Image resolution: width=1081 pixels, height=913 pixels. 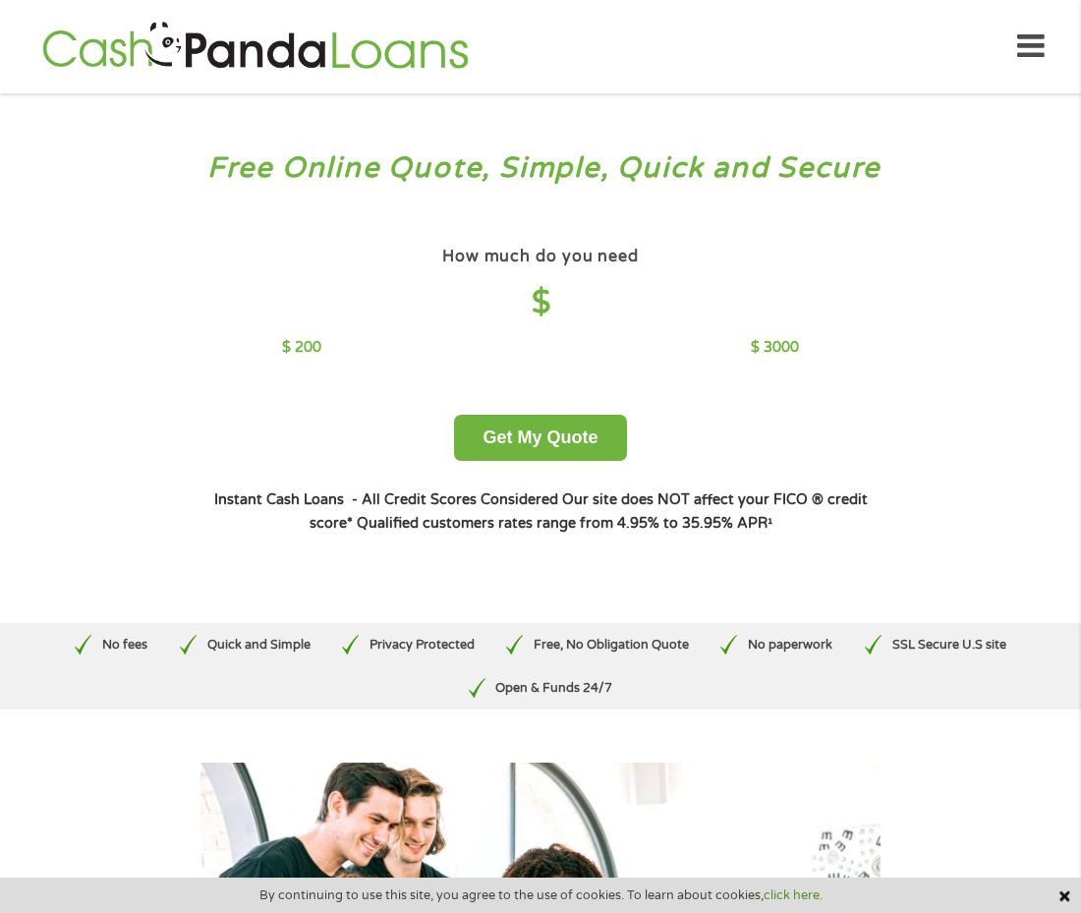 I want to click on button: Get My Quote, so click(x=540, y=437).